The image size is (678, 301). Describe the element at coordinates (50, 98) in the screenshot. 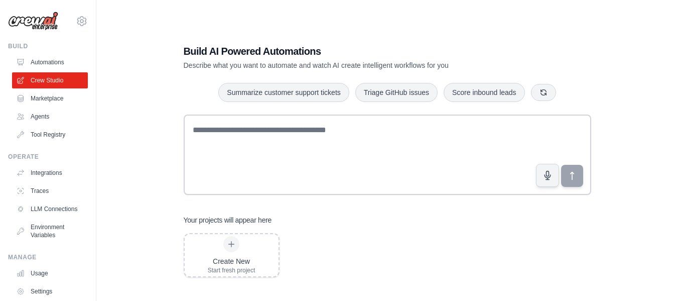

I see `a: Marketplace` at that location.